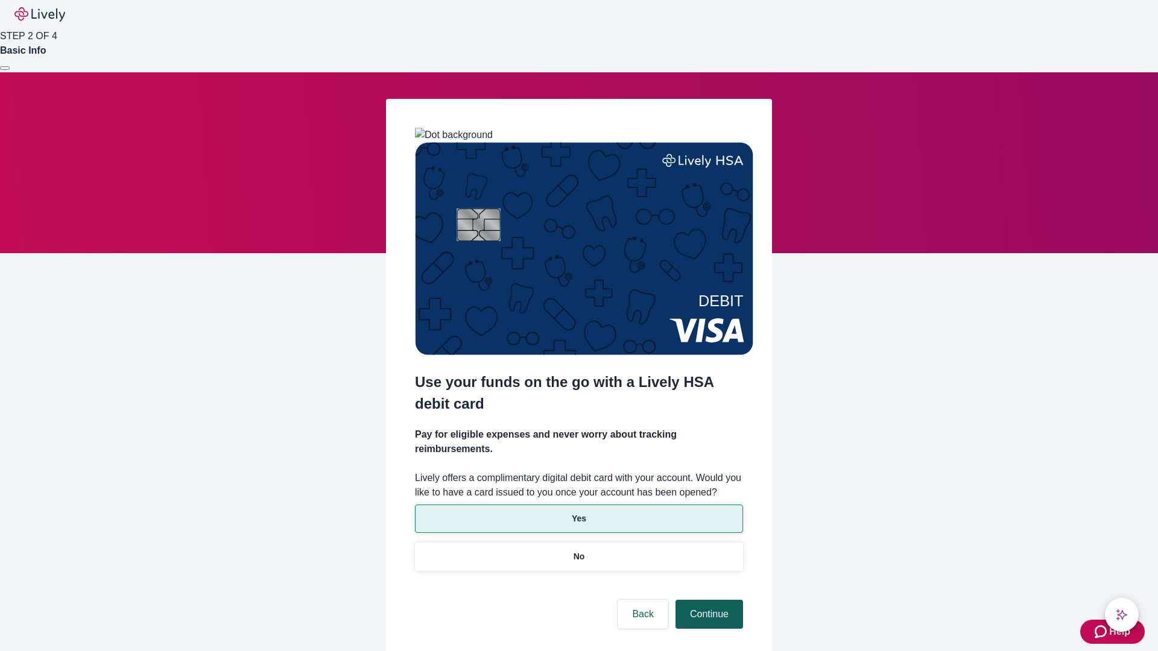 Image resolution: width=1158 pixels, height=651 pixels. Describe the element at coordinates (579, 556) in the screenshot. I see `button: No` at that location.